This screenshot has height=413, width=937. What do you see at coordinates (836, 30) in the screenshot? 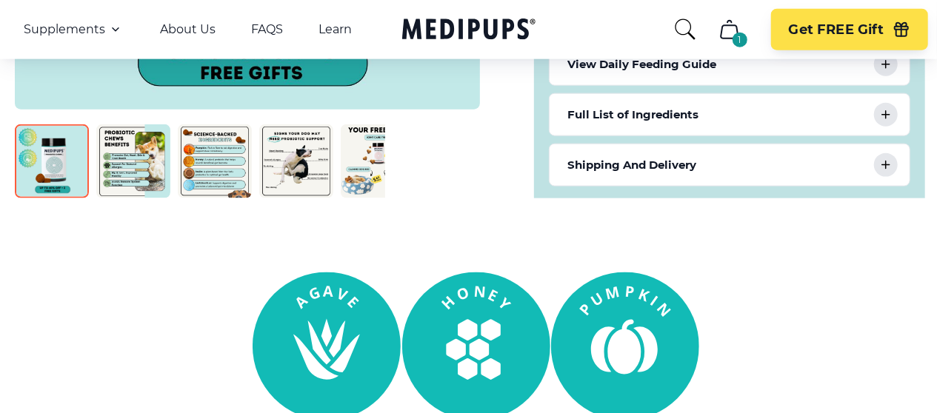
I see `span: Get FREE Gift` at bounding box center [836, 30].